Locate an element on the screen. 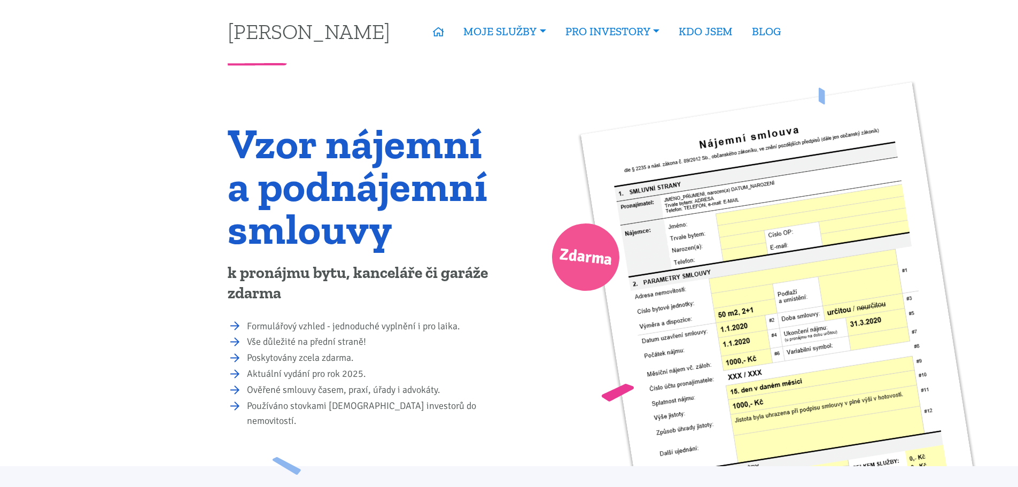 The width and height of the screenshot is (1018, 487). h1: Vzor nájemní a podnájemní smlouvy is located at coordinates (365, 186).